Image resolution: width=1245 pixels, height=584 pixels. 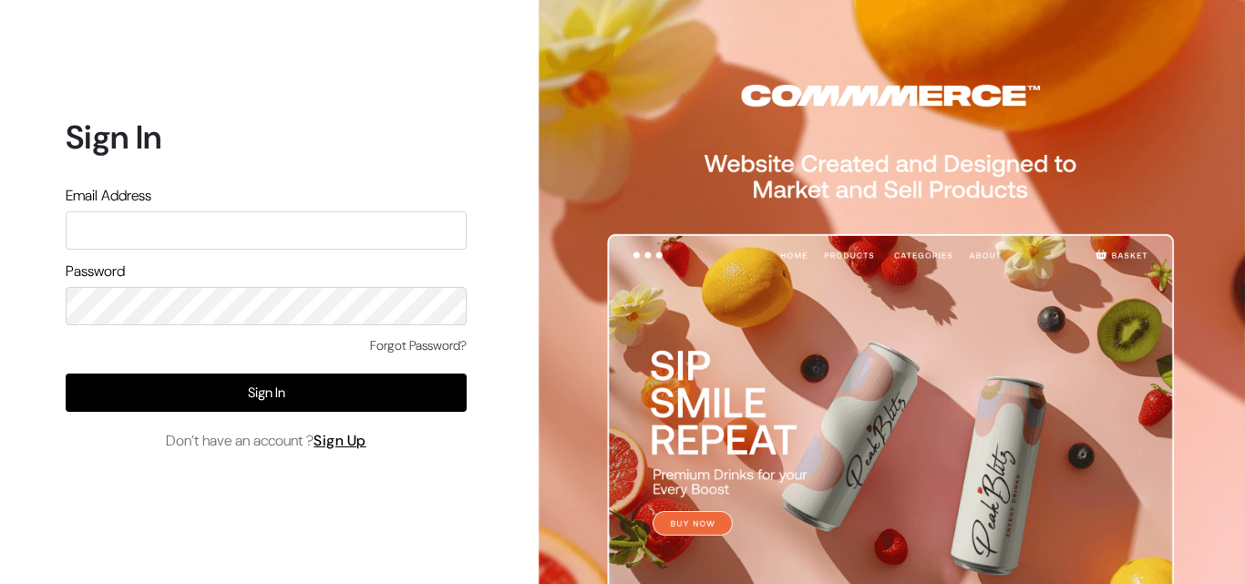 What do you see at coordinates (418, 345) in the screenshot?
I see `a: Forgot Password?` at bounding box center [418, 345].